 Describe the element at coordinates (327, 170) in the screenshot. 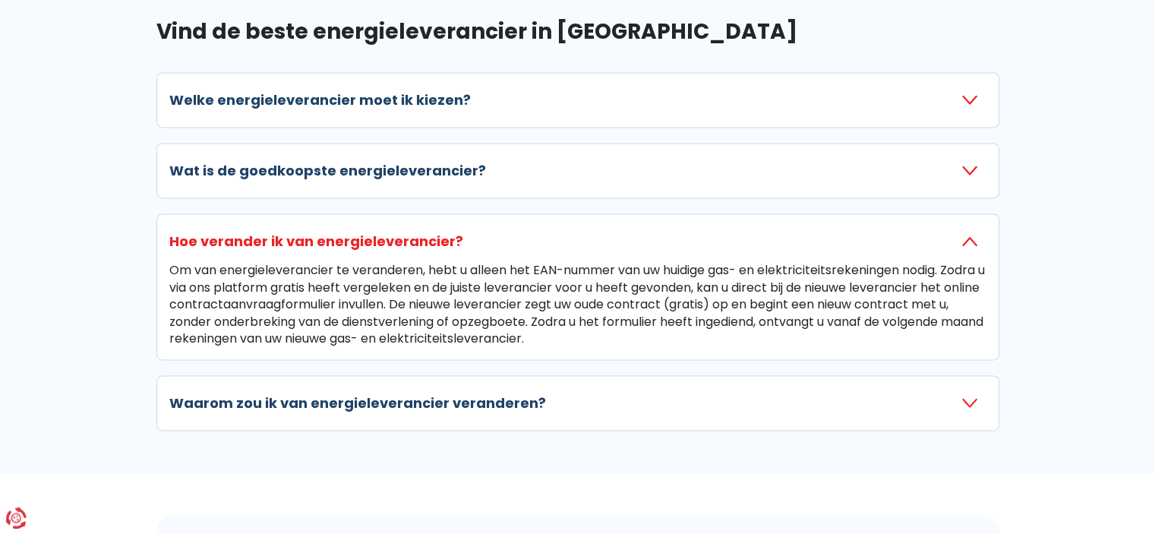

I see `h3: Wat is de goedkoopste energieleverancier?` at that location.